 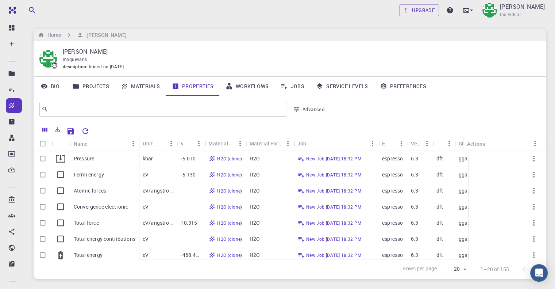 I want to click on span: maquevans, so click(x=75, y=59).